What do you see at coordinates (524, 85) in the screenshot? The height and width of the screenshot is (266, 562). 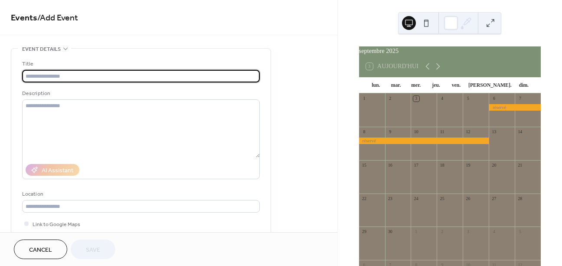 I see `div: dim.` at bounding box center [524, 85].